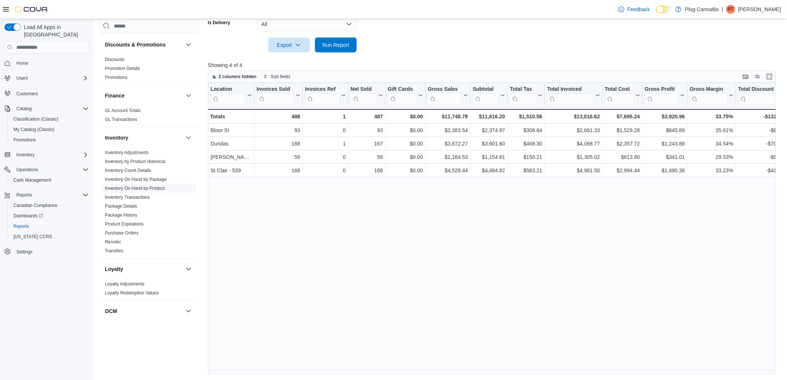  I want to click on span: Dark Mode, so click(656, 13).